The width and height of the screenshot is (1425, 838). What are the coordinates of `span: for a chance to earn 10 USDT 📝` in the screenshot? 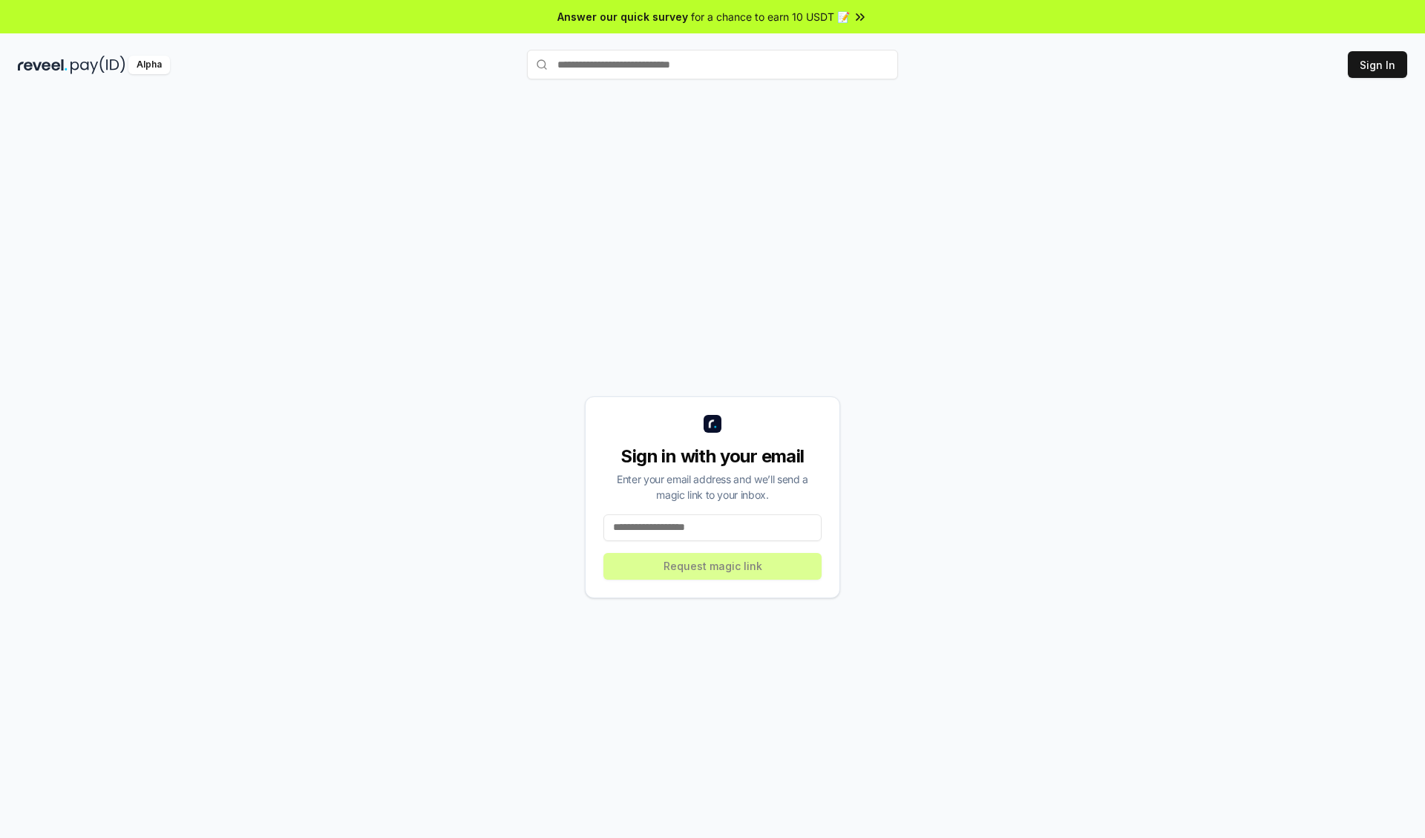 It's located at (770, 16).